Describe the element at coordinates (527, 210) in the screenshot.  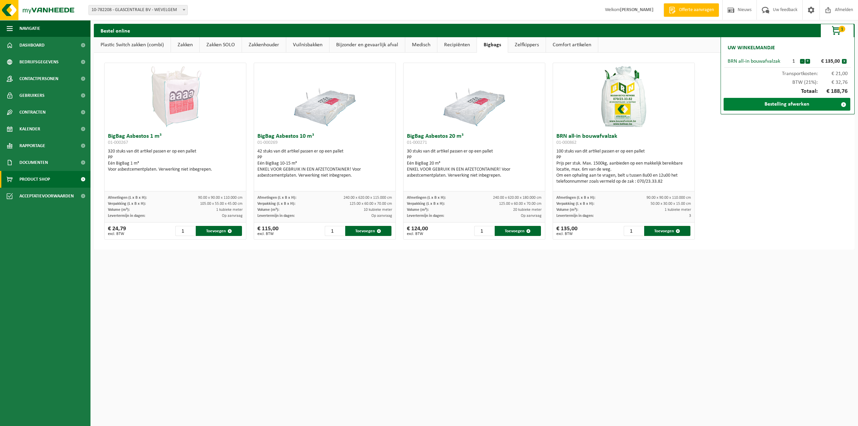
I see `span: 20 kubieke meter` at that location.